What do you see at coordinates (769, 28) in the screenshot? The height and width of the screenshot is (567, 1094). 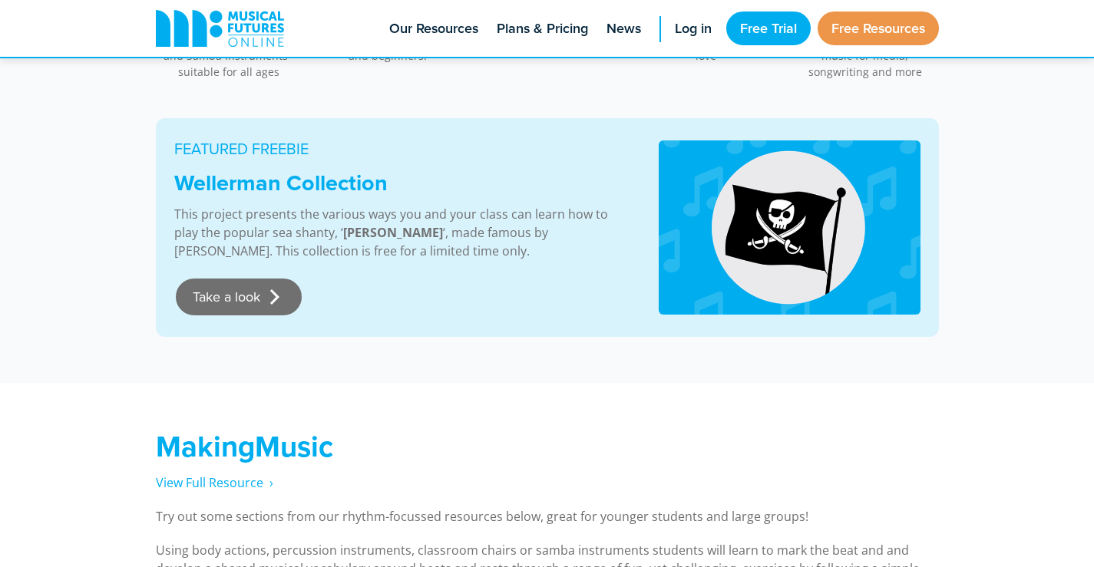 I see `a: Free Trial` at bounding box center [769, 28].